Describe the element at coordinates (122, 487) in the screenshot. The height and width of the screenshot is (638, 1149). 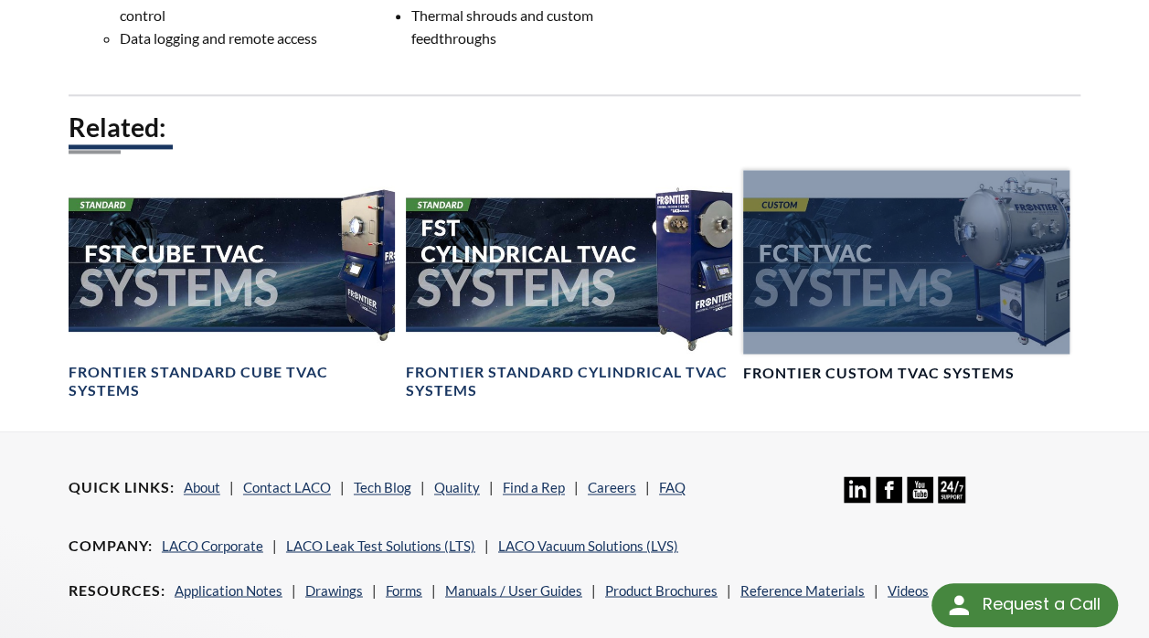
I see `h4: Quick Links` at that location.